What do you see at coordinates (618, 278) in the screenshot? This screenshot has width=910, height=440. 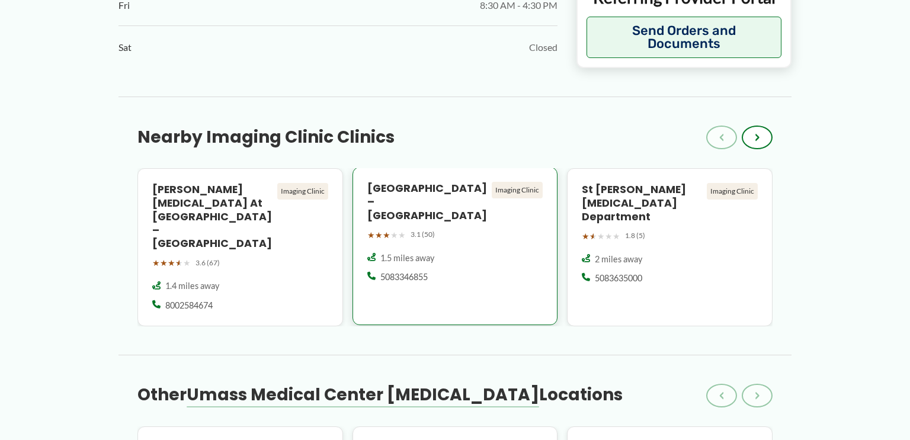 I see `span: 5083635000` at bounding box center [618, 278].